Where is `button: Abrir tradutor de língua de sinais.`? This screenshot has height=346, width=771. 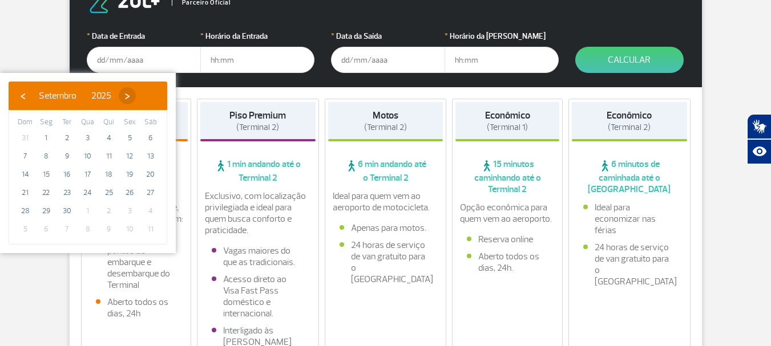
button: Abrir tradutor de língua de sinais. is located at coordinates (759, 127).